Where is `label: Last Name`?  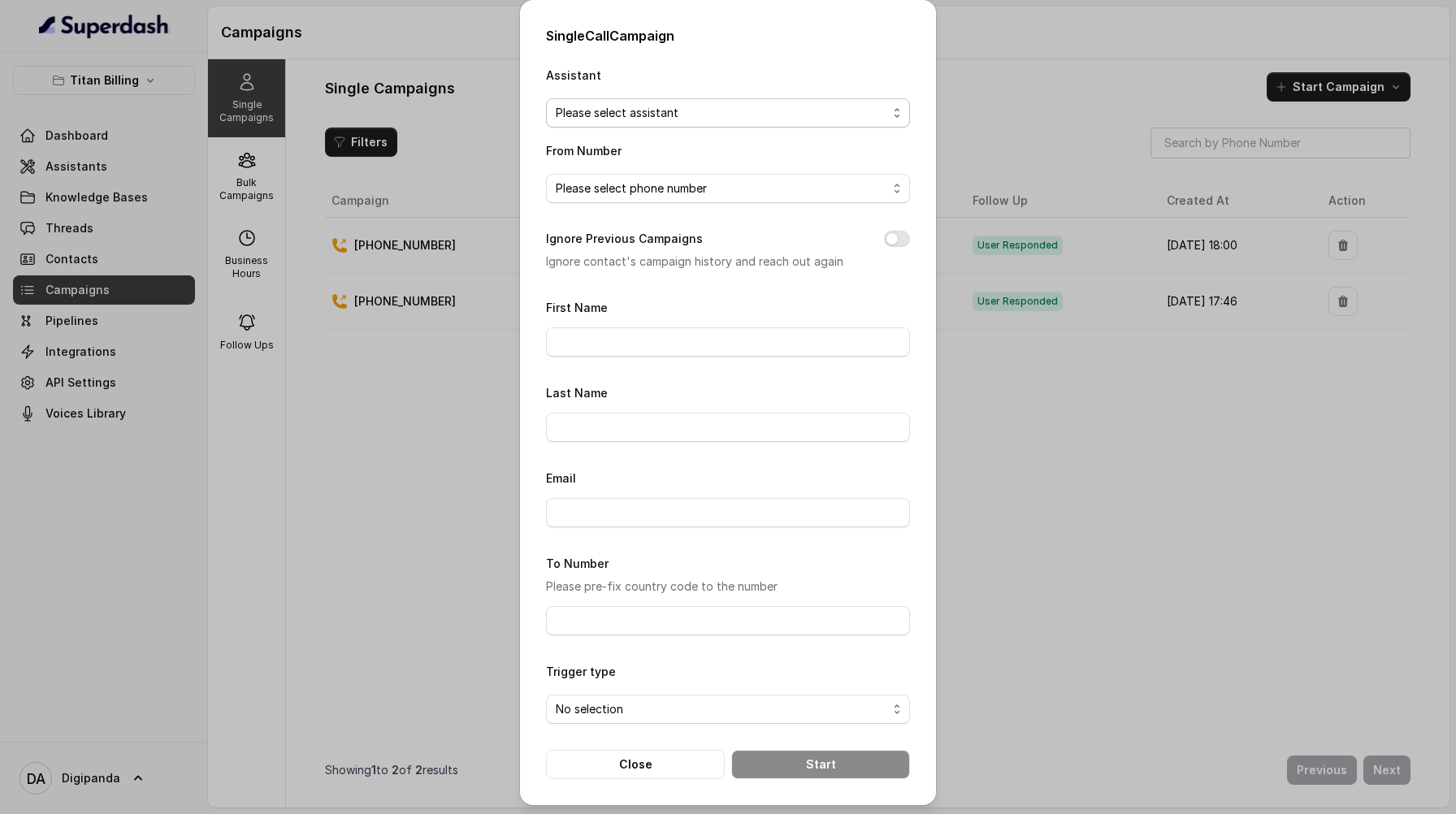 label: Last Name is located at coordinates (577, 392).